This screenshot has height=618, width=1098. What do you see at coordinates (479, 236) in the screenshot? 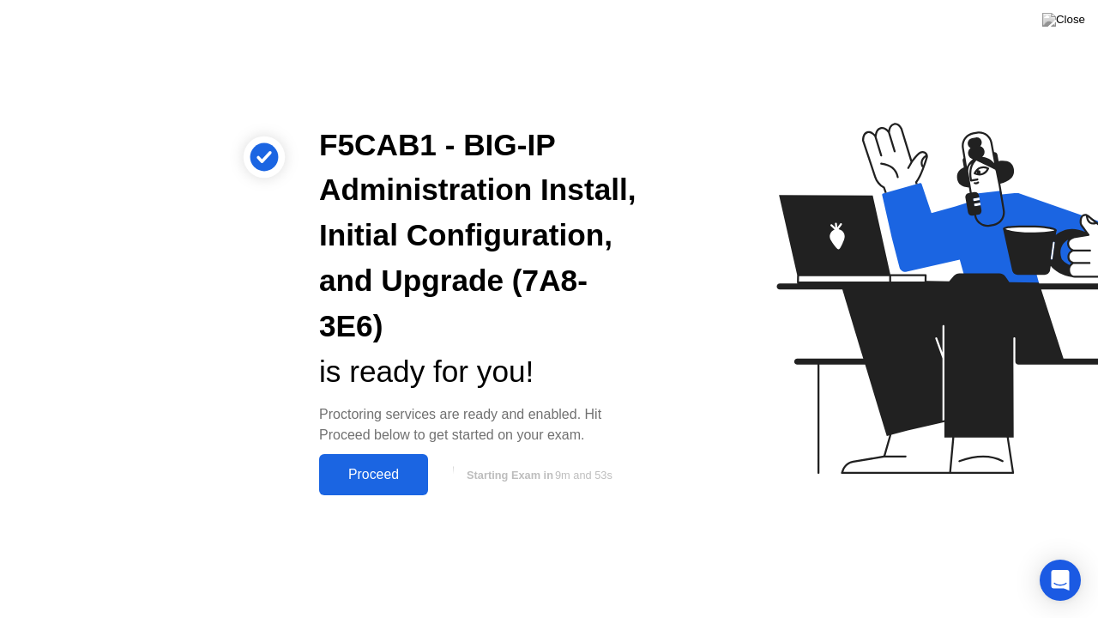
I see `div: F5CAB1 - BIG-IP Administration Install, Initial Configuration, and Upgrade (7A8-3E6)` at bounding box center [479, 236].